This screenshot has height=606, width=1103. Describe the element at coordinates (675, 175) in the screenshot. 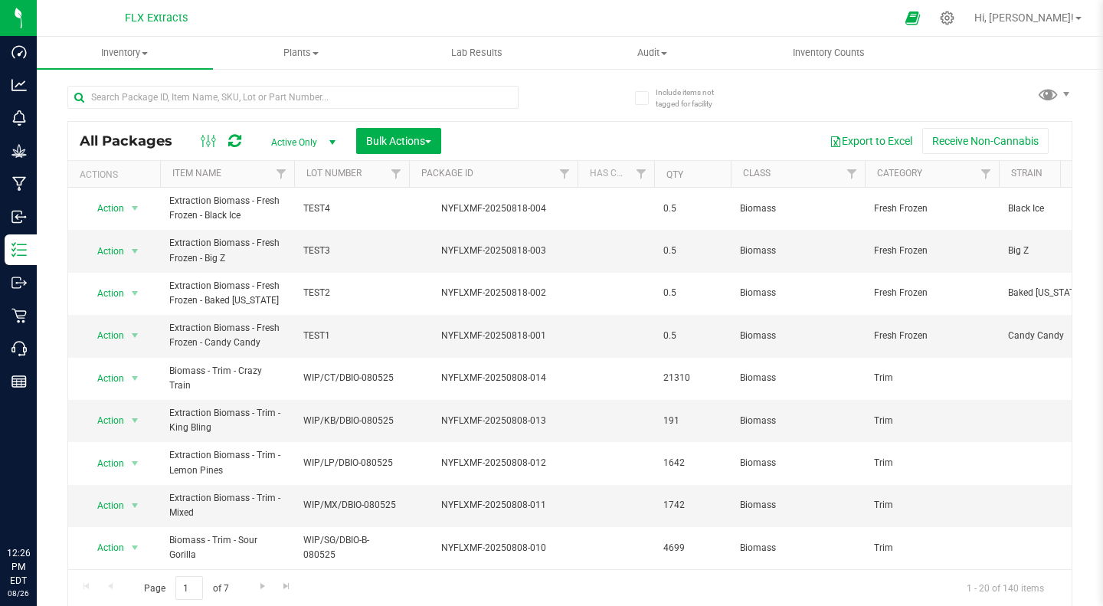

I see `a: Qty` at that location.